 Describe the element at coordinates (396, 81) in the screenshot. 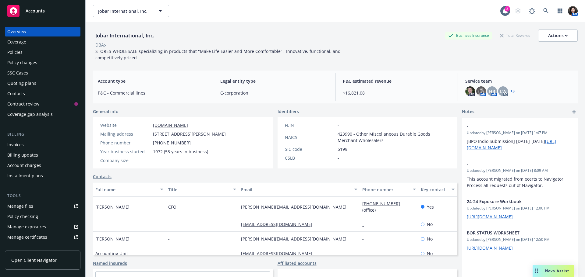

I see `span: P&C estimated revenue` at that location.